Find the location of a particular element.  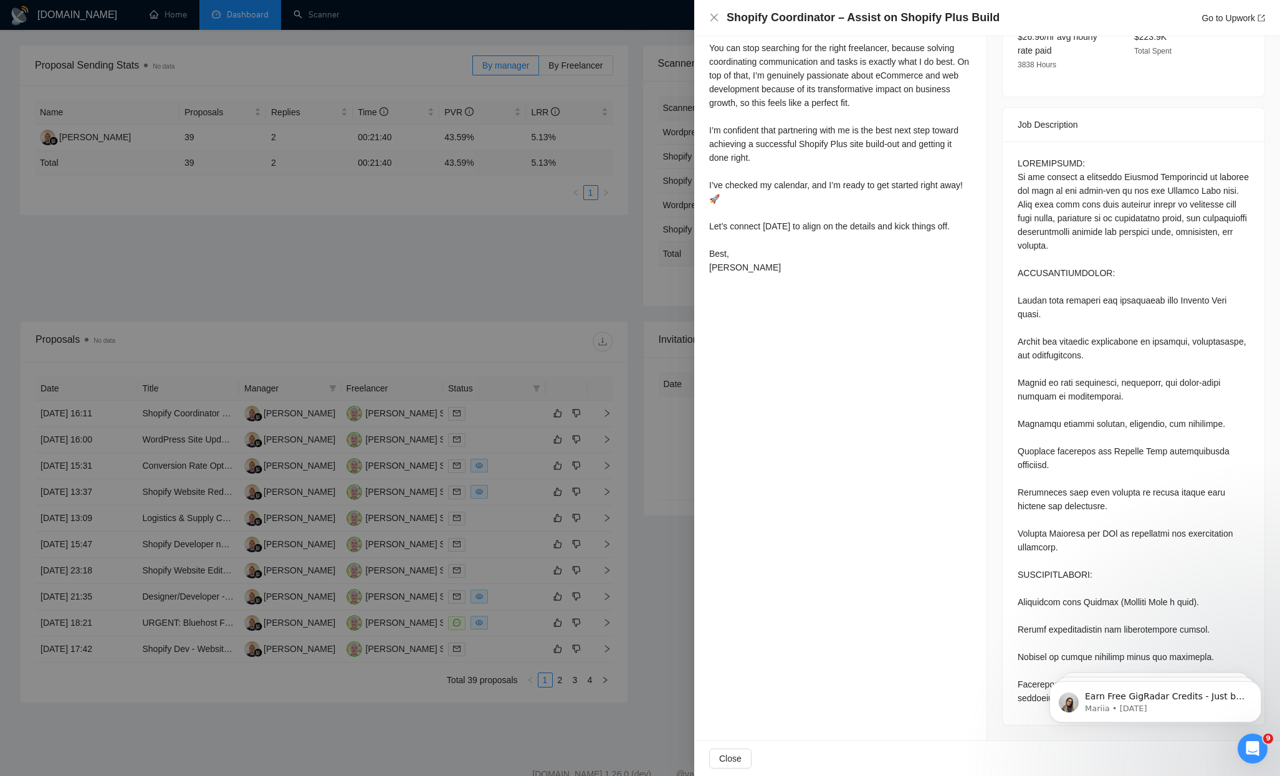

span: 3838 Hours is located at coordinates (1037, 65).